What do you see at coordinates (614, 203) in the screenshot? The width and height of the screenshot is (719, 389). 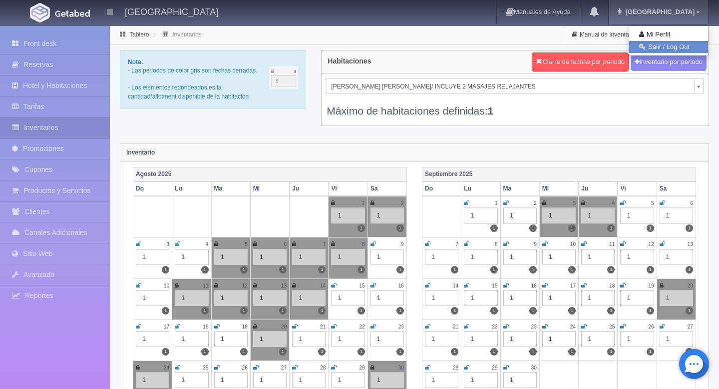 I see `small: 4` at bounding box center [614, 203].